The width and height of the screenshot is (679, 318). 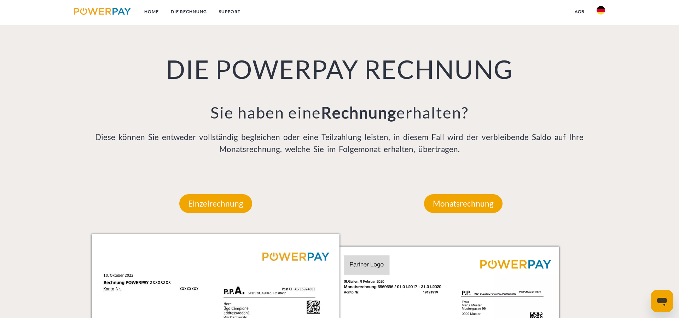 What do you see at coordinates (358, 112) in the screenshot?
I see `b: Rechnung` at bounding box center [358, 112].